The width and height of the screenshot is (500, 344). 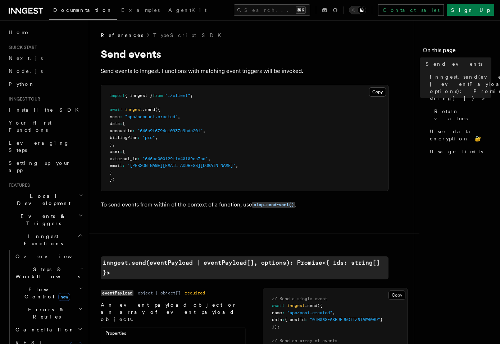 What do you see at coordinates (42, 200) in the screenshot?
I see `span: Local Development` at bounding box center [42, 200].